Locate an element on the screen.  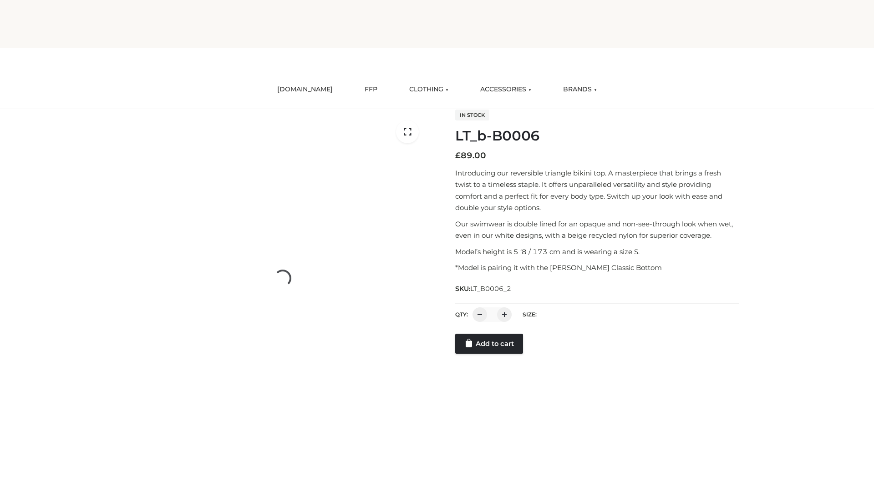
a: FFP is located at coordinates (371, 90).